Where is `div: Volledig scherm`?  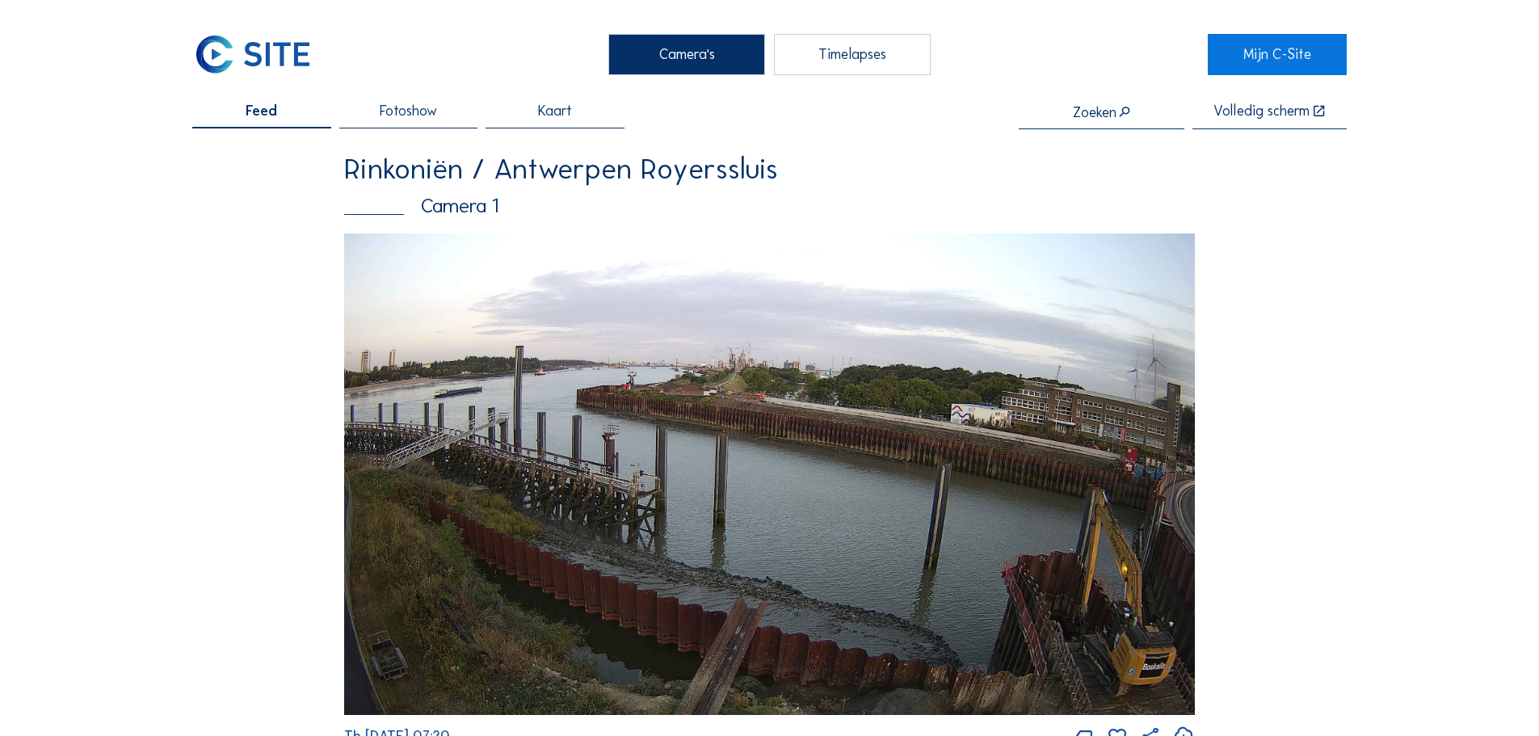 div: Volledig scherm is located at coordinates (1261, 112).